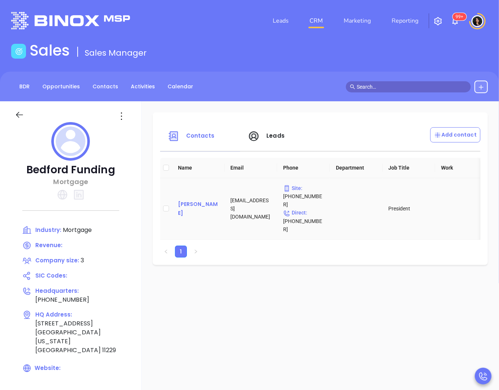 The width and height of the screenshot is (499, 390). What do you see at coordinates (41, 368) in the screenshot?
I see `span: Website:` at bounding box center [41, 368].